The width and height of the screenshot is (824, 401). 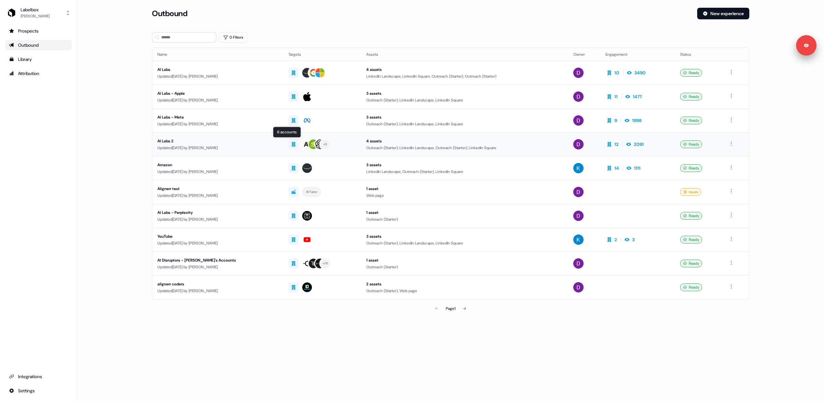 I want to click on div: 12, so click(x=616, y=144).